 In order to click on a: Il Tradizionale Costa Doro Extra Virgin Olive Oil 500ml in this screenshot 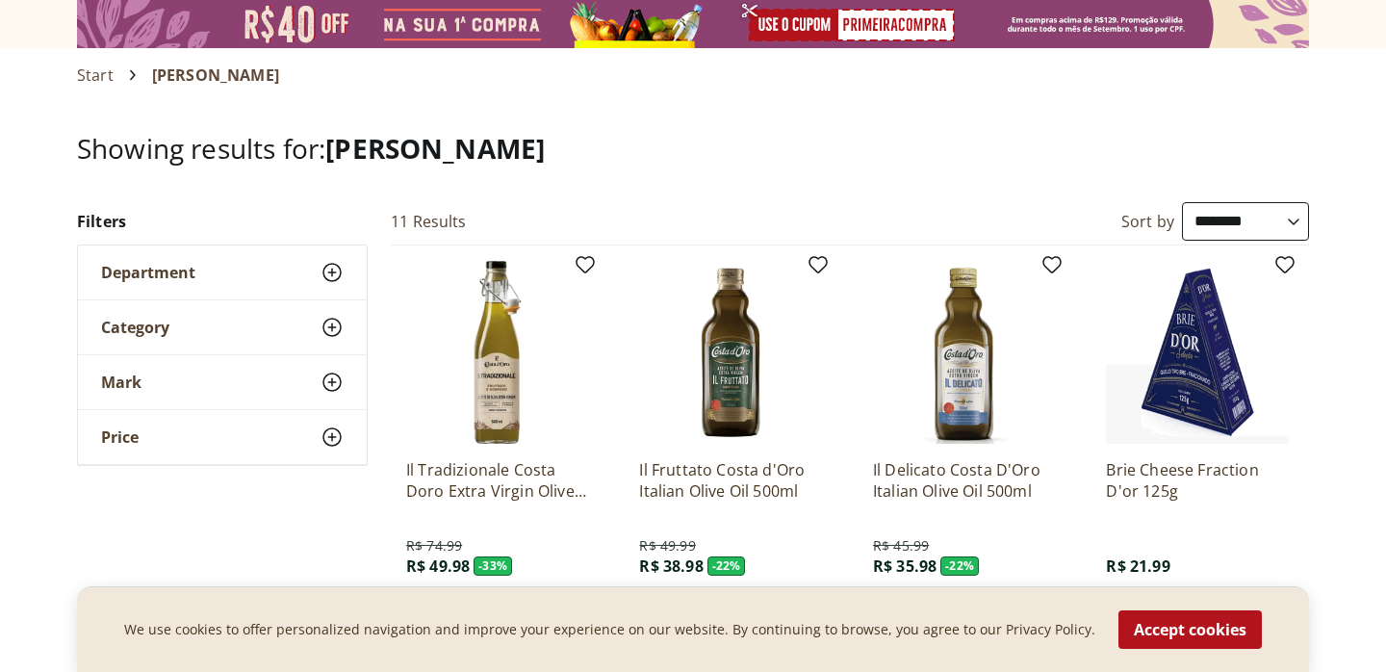, I will do `click(498, 480)`.